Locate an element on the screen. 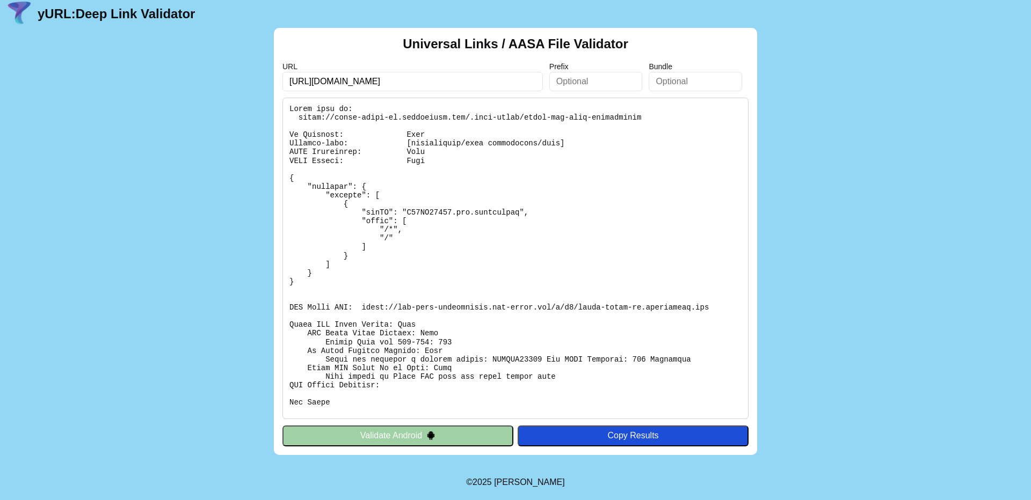  span: 2025 is located at coordinates (482, 482).